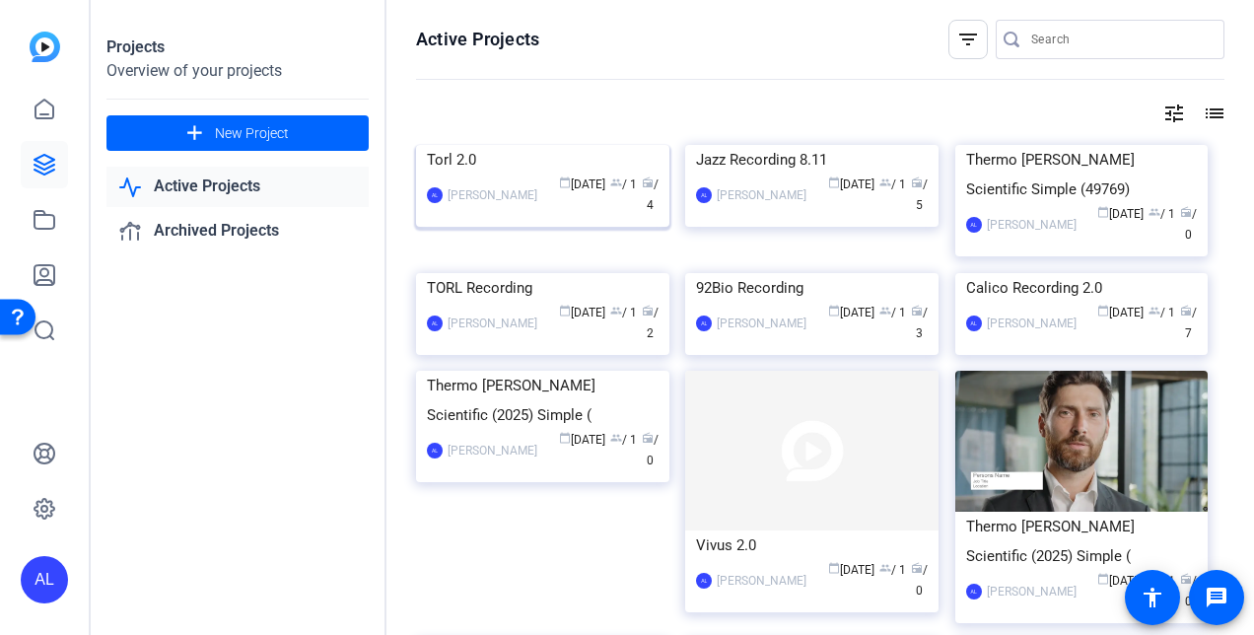  What do you see at coordinates (237, 71) in the screenshot?
I see `div: Overview of your projects` at bounding box center [237, 71].